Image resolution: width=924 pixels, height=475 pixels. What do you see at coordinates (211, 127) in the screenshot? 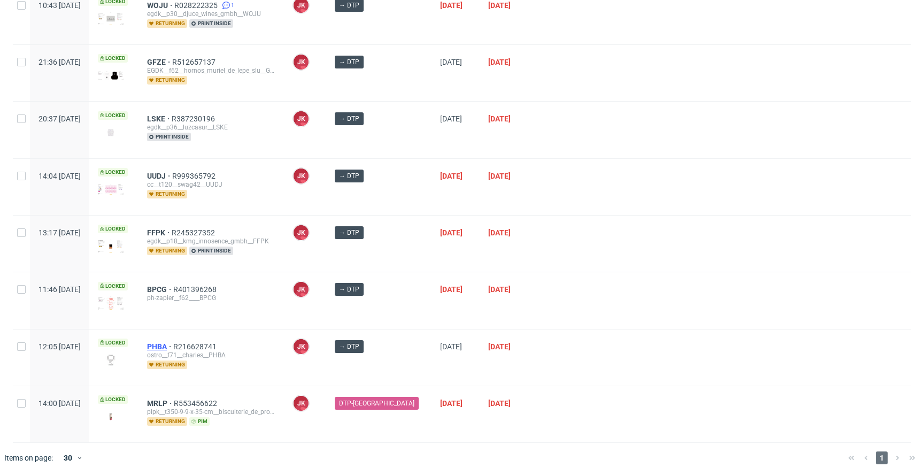
I see `div: egdk__p36__luzcasur__LSKE` at bounding box center [211, 127].